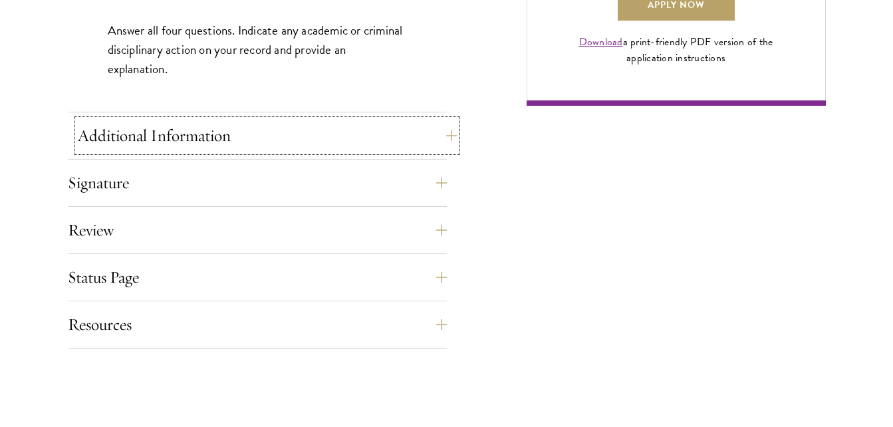 The height and width of the screenshot is (427, 893). I want to click on a: Download, so click(601, 42).